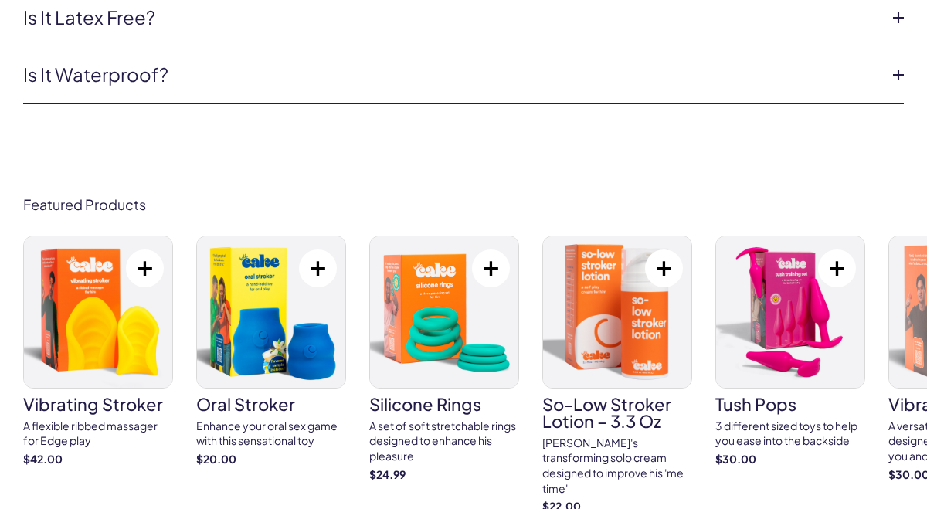 Image resolution: width=927 pixels, height=509 pixels. What do you see at coordinates (617, 412) in the screenshot?
I see `h3: So-Low Stroker Lotion – 3.3 oz` at bounding box center [617, 412].